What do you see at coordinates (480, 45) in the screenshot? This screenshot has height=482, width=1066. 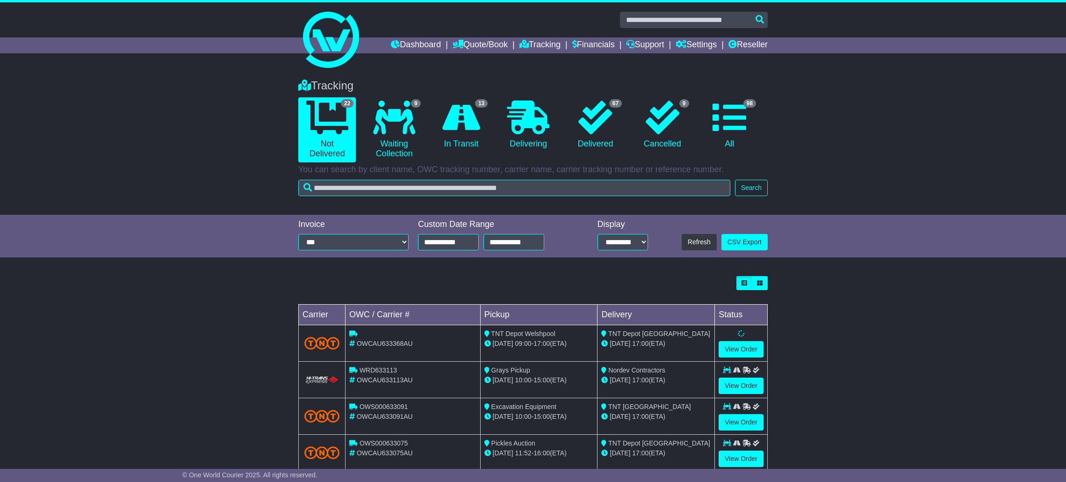 I see `a: Quote/Book` at bounding box center [480, 45].